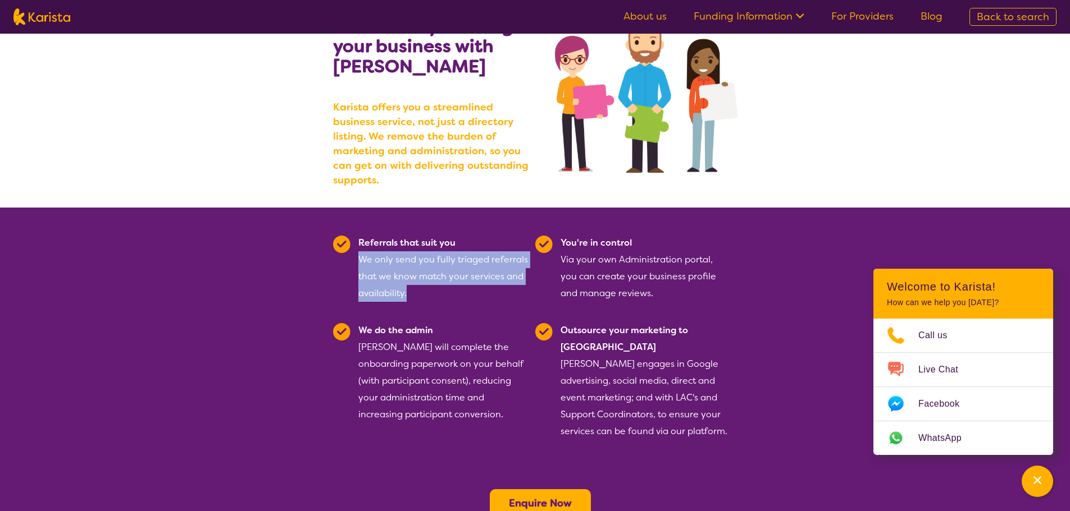  What do you see at coordinates (963, 362) in the screenshot?
I see `div: Channel Menu` at bounding box center [963, 362].